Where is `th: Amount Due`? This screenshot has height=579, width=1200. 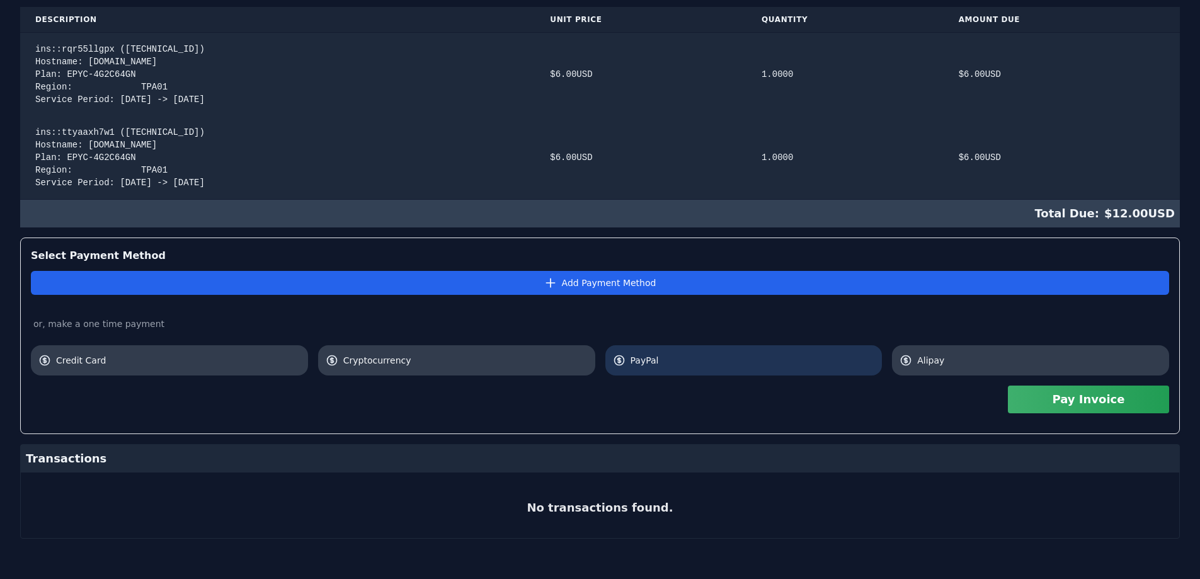
th: Amount Due is located at coordinates (1061, 20).